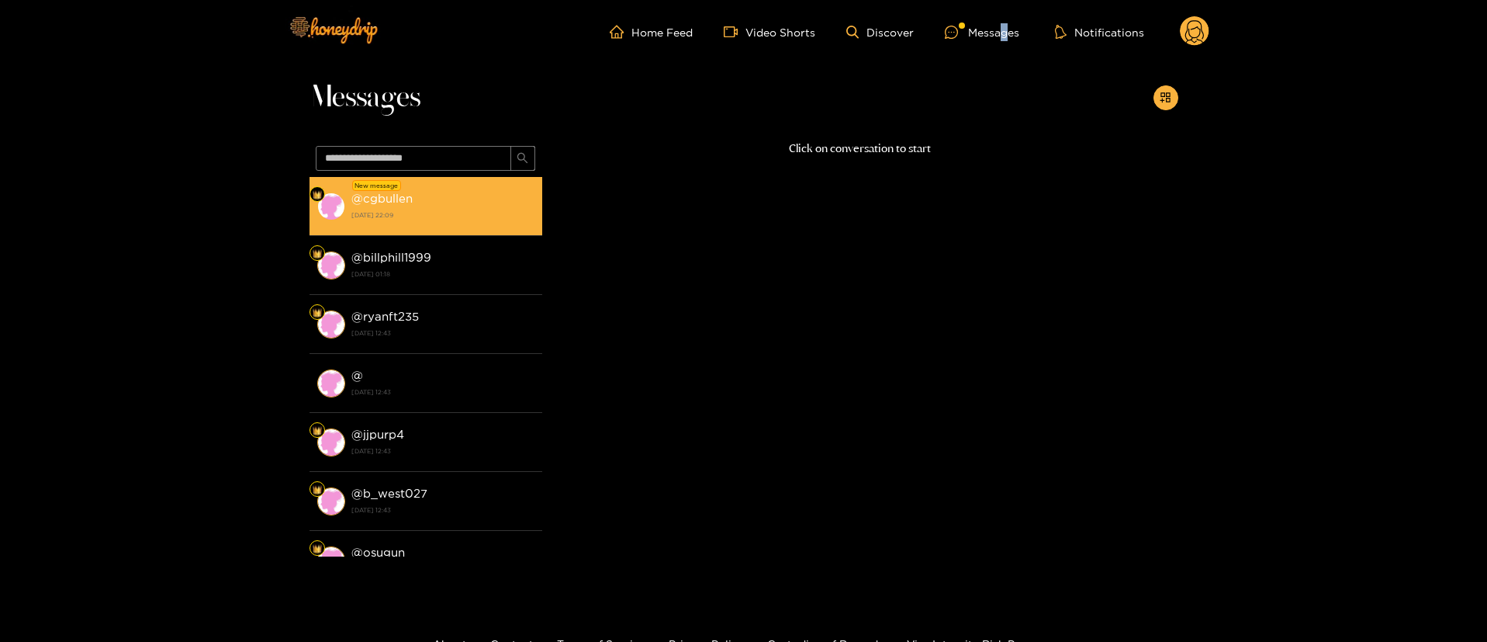 The width and height of the screenshot is (1487, 642). I want to click on a: Home Feed, so click(651, 32).